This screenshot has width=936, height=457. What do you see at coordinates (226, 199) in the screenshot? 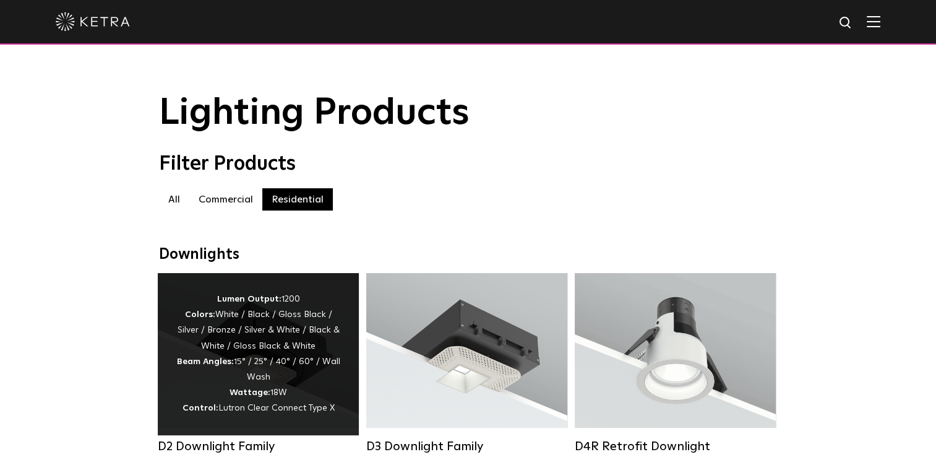
I see `label: Commercial` at bounding box center [226, 199].